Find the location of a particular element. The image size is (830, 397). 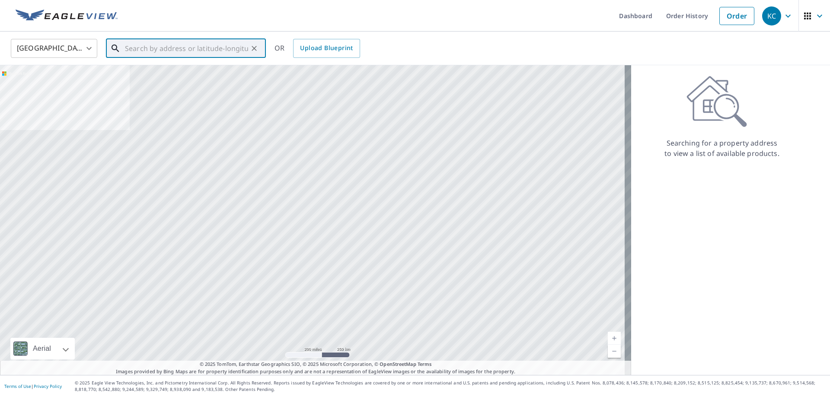

a: Terms is located at coordinates (424, 364).